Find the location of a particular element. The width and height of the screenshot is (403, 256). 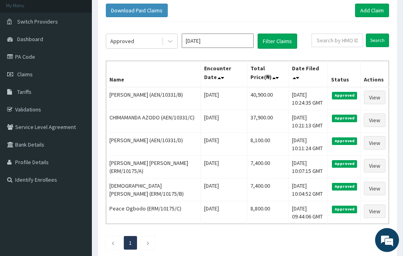

span: We're online! is located at coordinates (78, 117).